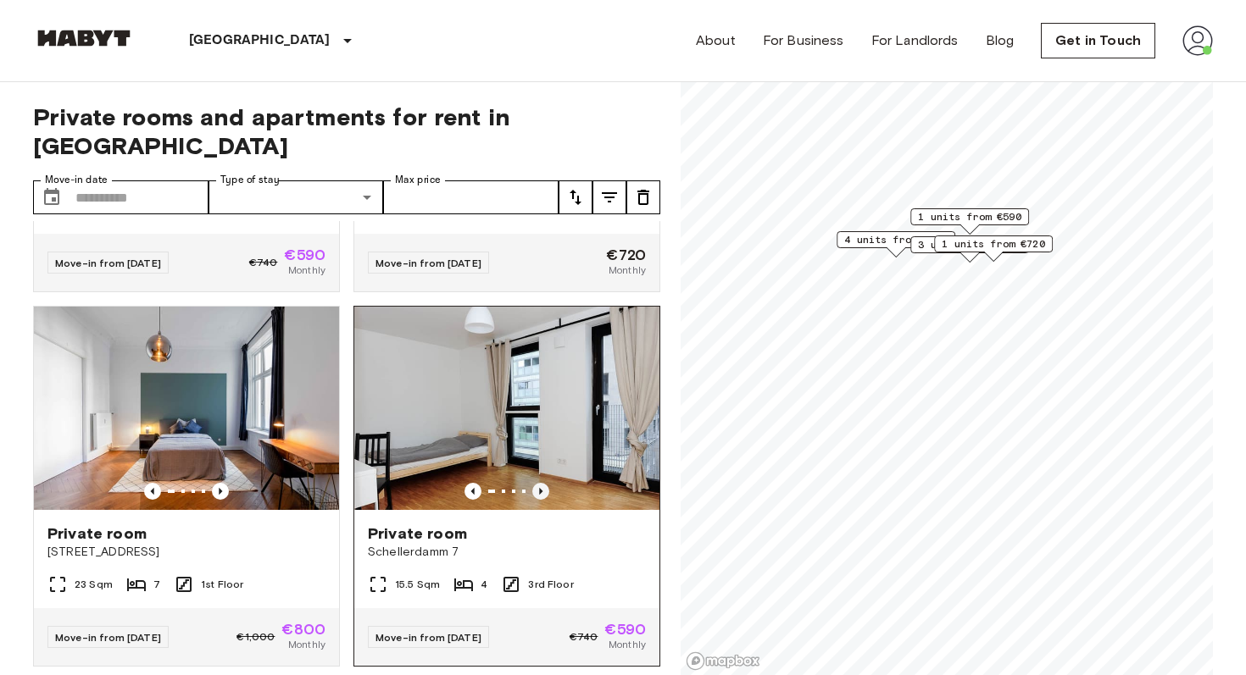 The image size is (1246, 675). I want to click on a: For Landlords, so click(914, 41).